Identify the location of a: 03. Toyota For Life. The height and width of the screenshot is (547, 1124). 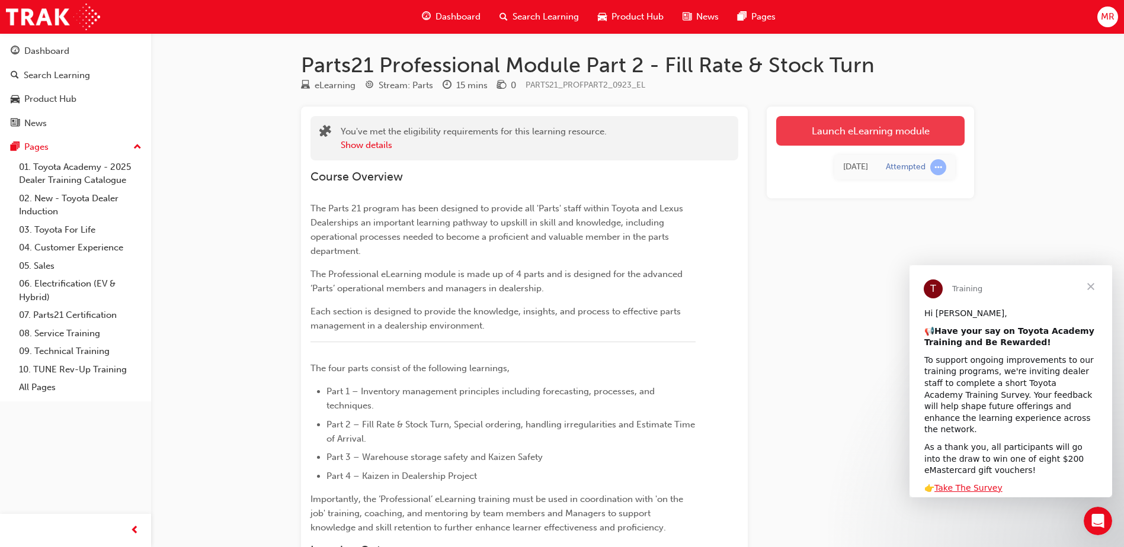
(80, 230).